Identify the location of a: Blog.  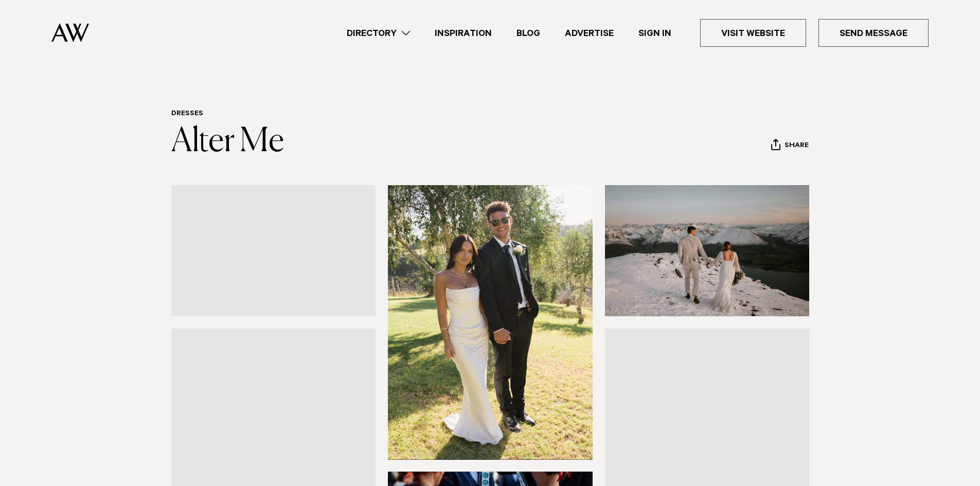
(528, 33).